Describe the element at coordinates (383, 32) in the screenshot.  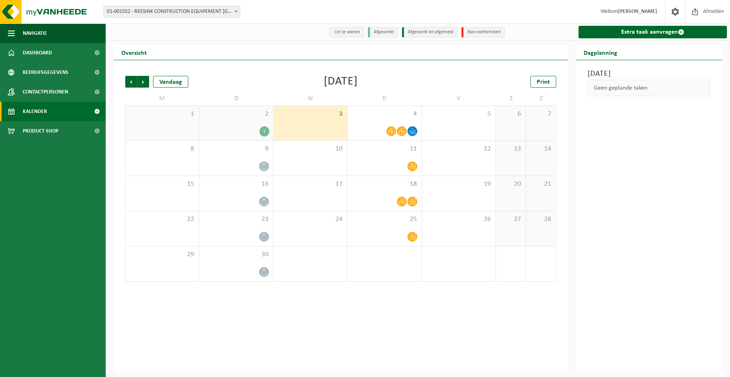
I see `li: Afgewerkt` at that location.